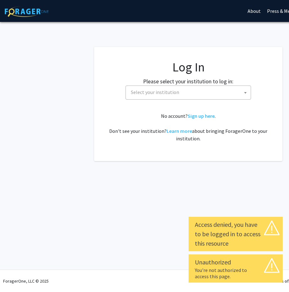 This screenshot has height=292, width=289. What do you see at coordinates (188, 67) in the screenshot?
I see `h1: Log In` at bounding box center [188, 67].